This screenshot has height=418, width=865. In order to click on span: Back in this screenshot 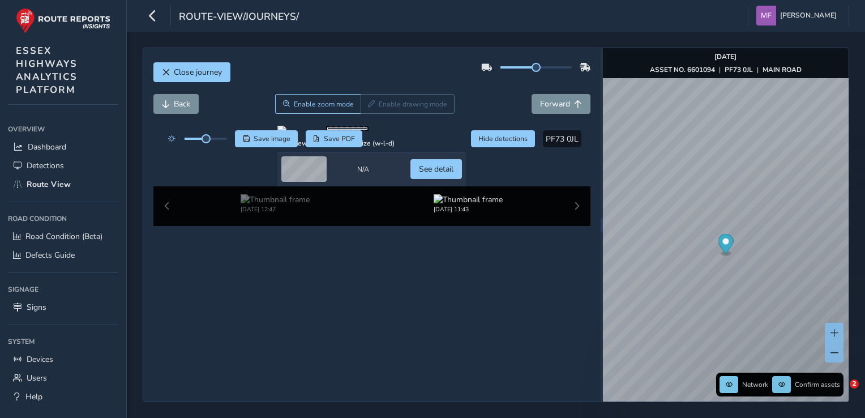, I will do `click(182, 104)`.